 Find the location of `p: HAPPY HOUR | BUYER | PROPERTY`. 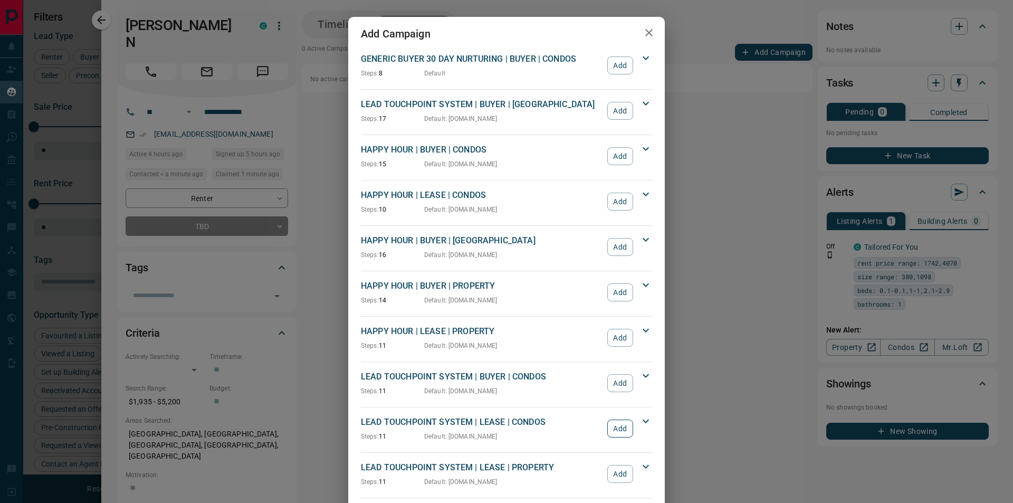

p: HAPPY HOUR | BUYER | PROPERTY is located at coordinates (481, 286).